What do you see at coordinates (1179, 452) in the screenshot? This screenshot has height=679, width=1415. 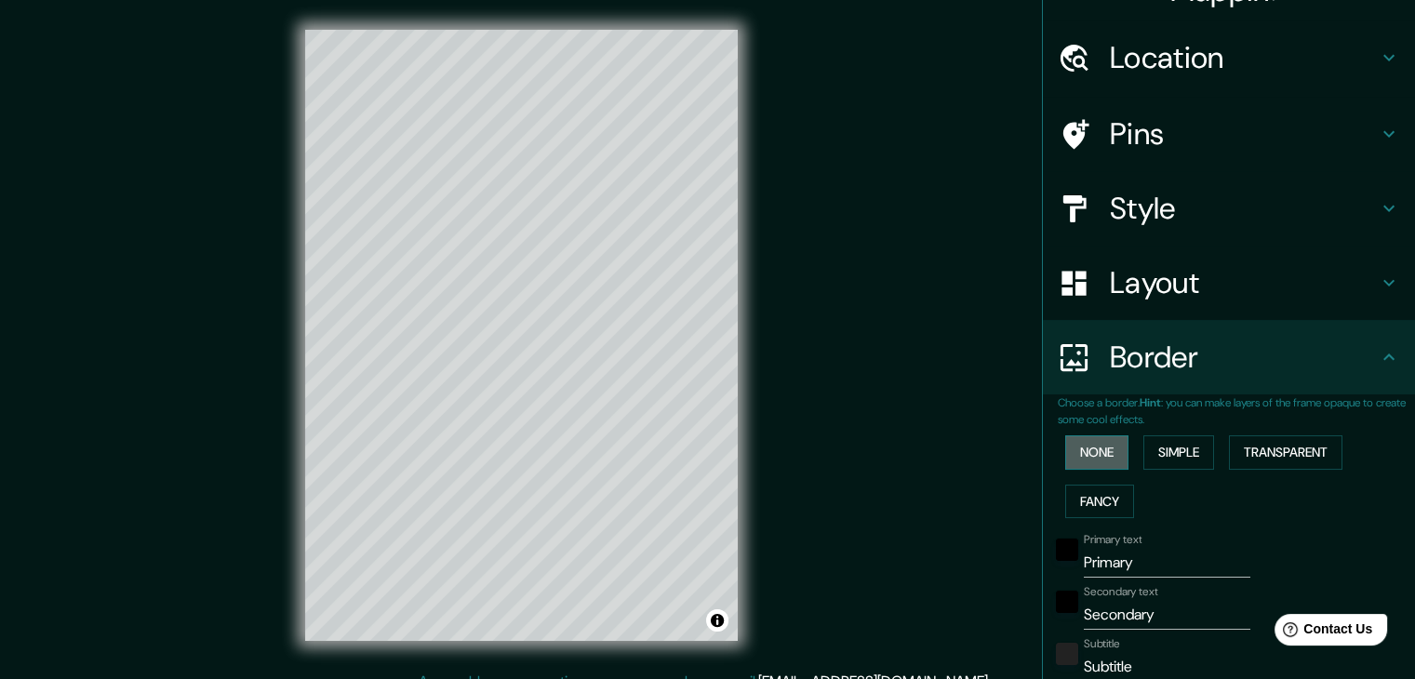 I see `button: Simple` at bounding box center [1179, 452].